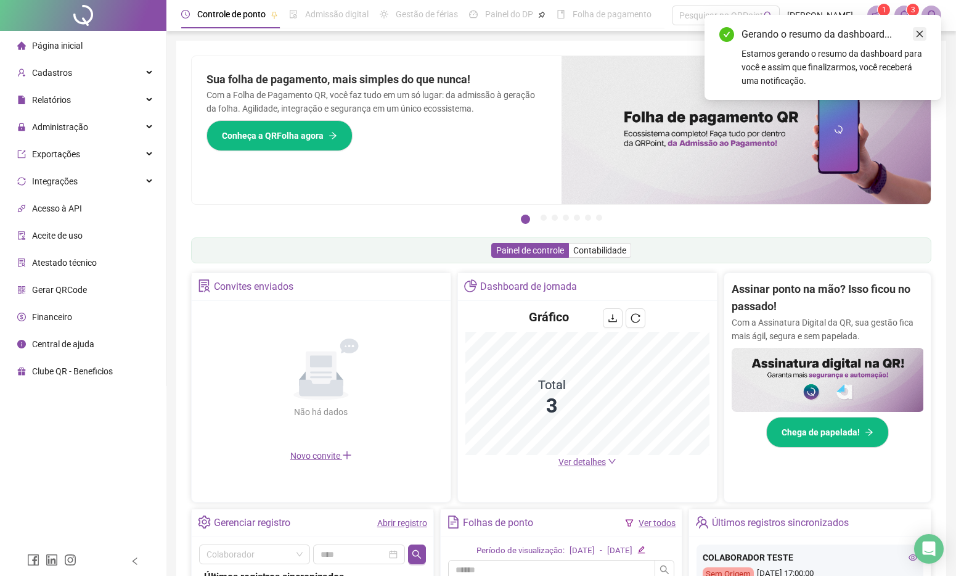 The height and width of the screenshot is (576, 956). What do you see at coordinates (810, 557) in the screenshot?
I see `div: COLABORADOR TESTE` at bounding box center [810, 557].